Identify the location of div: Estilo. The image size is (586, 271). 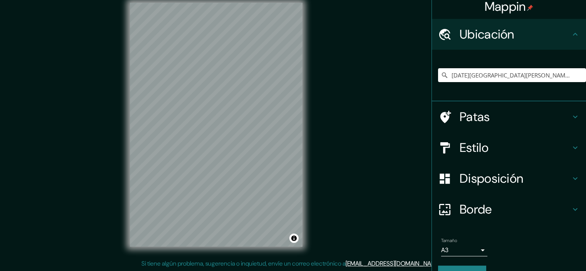
(509, 148).